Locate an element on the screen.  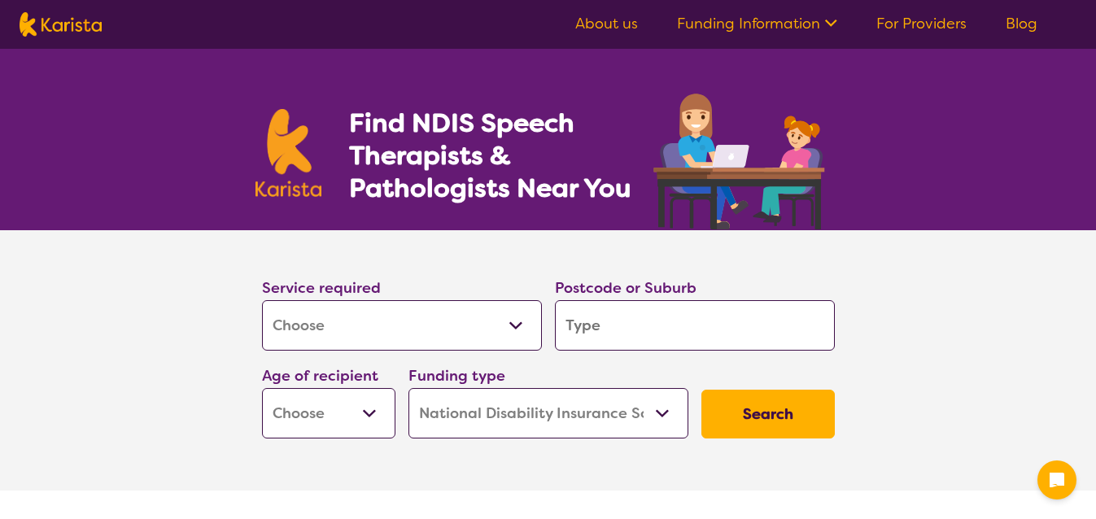
label: Service required is located at coordinates (321, 288).